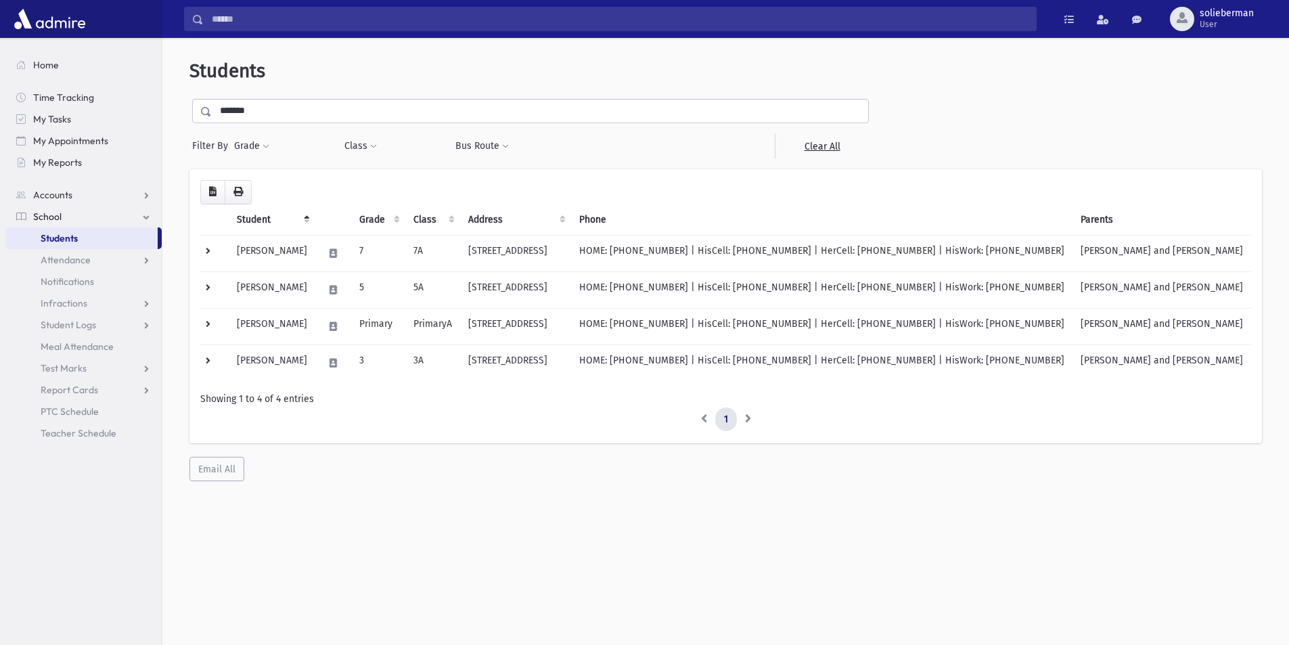 This screenshot has width=1289, height=645. Describe the element at coordinates (433, 220) in the screenshot. I see `th: Class: activate to sort column ascending` at that location.